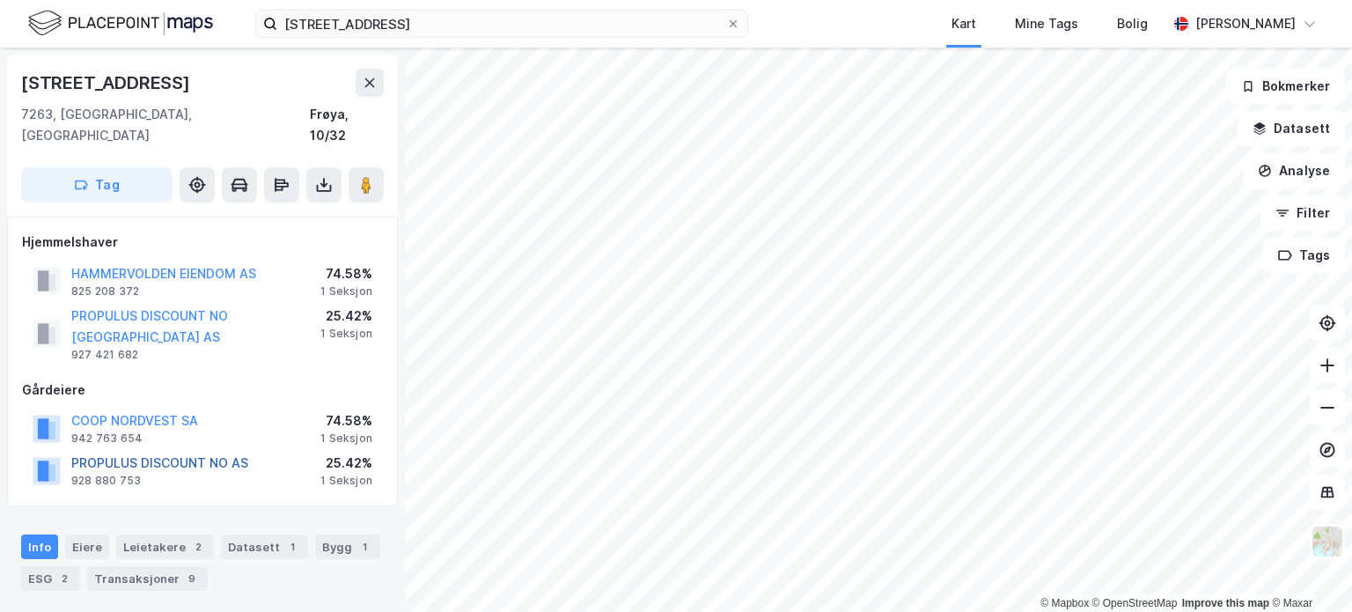  I want to click on div: Info, so click(40, 547).